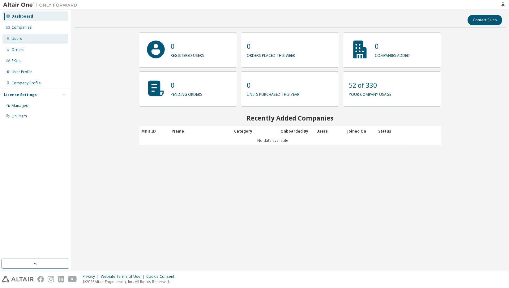  Describe the element at coordinates (391, 131) in the screenshot. I see `div: Status` at that location.